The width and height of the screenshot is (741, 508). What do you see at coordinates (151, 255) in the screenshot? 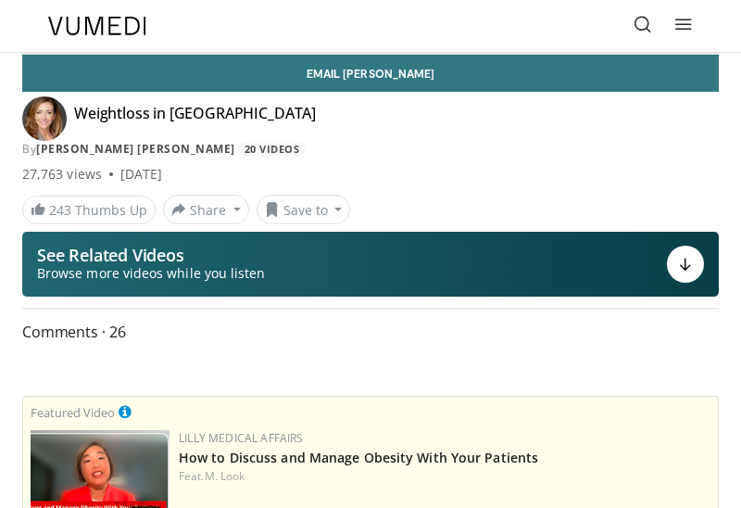
I see `p: See Related Videos` at bounding box center [151, 255].